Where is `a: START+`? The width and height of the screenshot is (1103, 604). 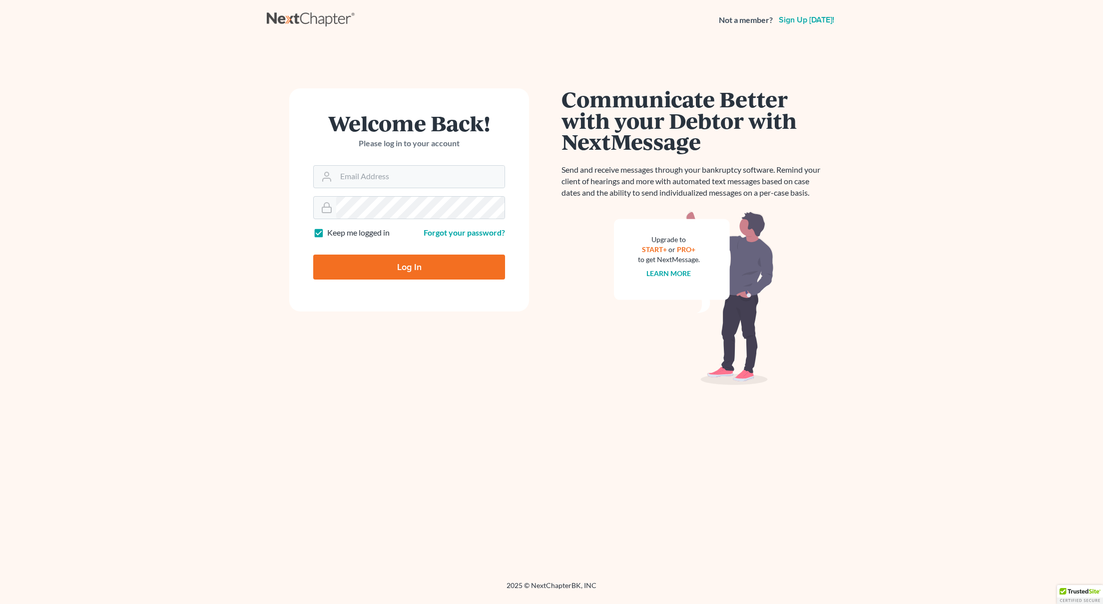
a: START+ is located at coordinates (655, 249).